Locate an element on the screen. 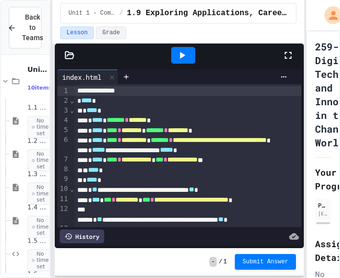 Image resolution: width=340 pixels, height=278 pixels. div: 7 is located at coordinates (63, 160).